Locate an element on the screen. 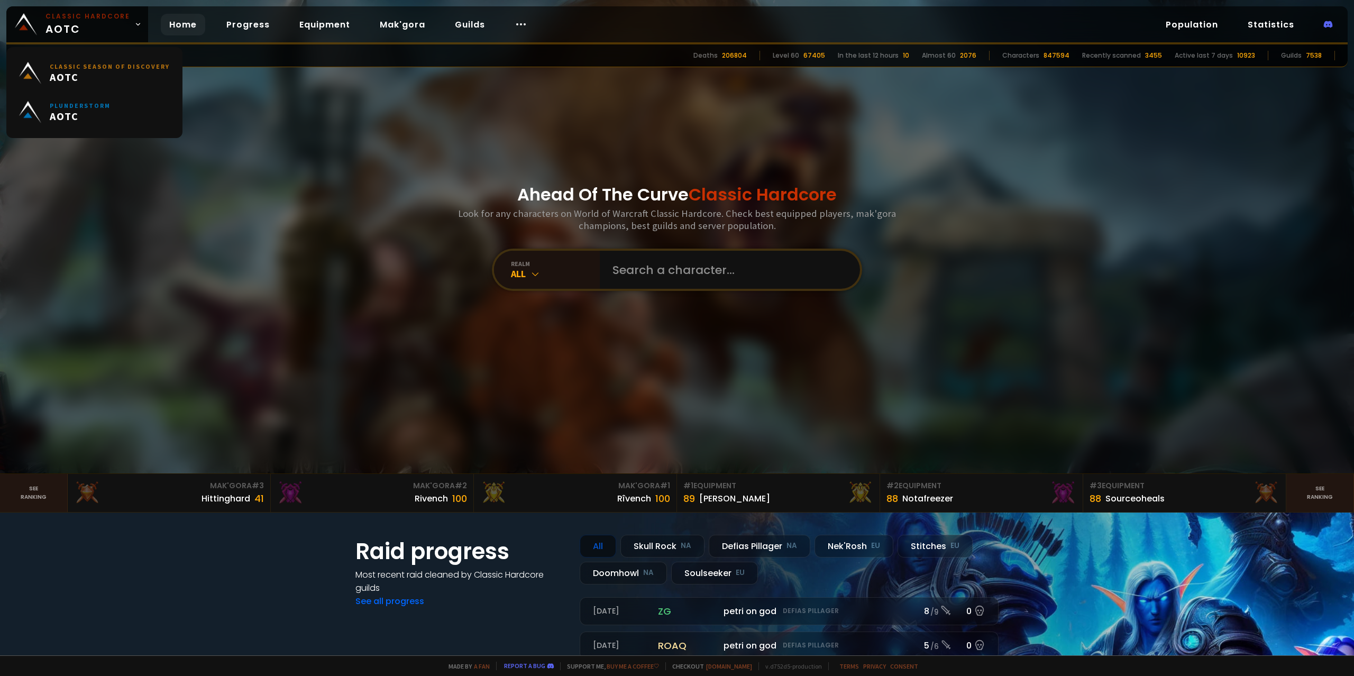 The height and width of the screenshot is (676, 1354). a: Classic HardcoreAOTC is located at coordinates (77, 24).